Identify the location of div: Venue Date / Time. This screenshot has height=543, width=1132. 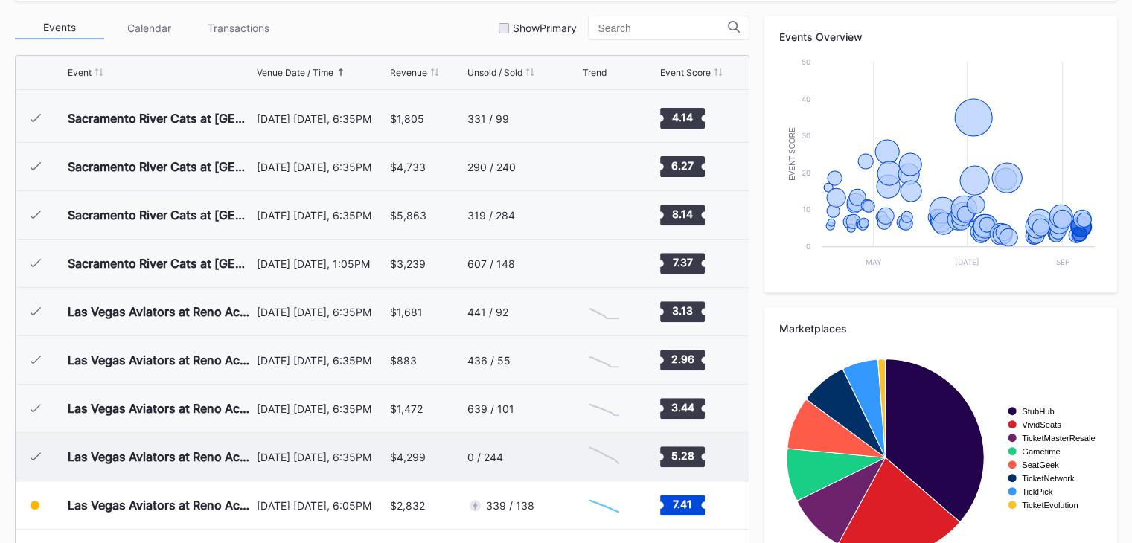
(295, 72).